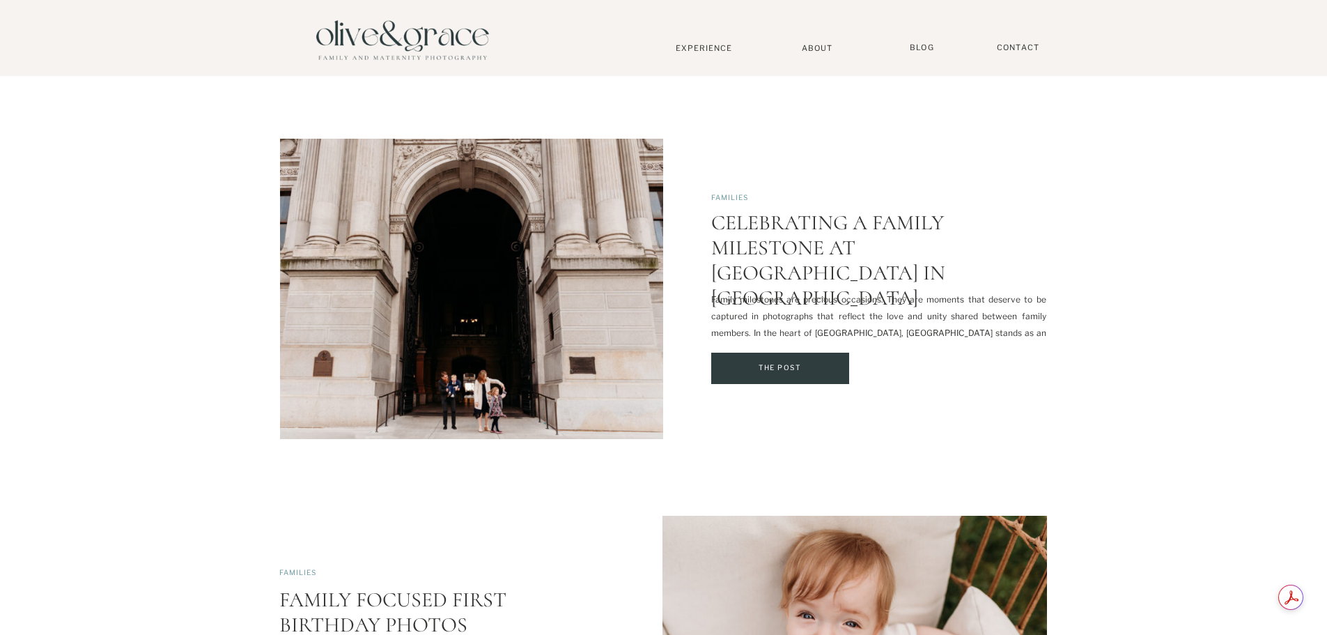  Describe the element at coordinates (779, 367) in the screenshot. I see `a: The Post` at that location.